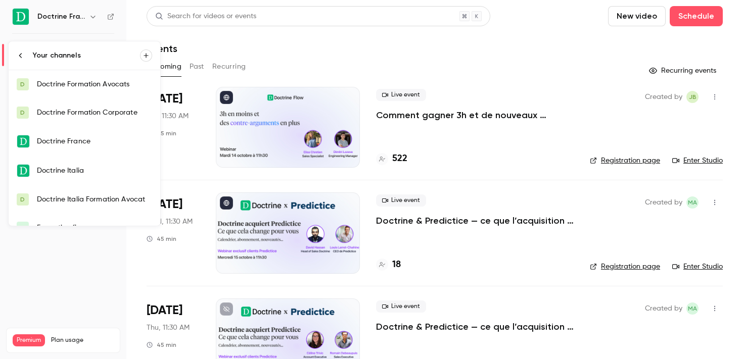 The width and height of the screenshot is (743, 359). What do you see at coordinates (94, 84) in the screenshot?
I see `div: Doctrine Formation Avocats` at bounding box center [94, 84].